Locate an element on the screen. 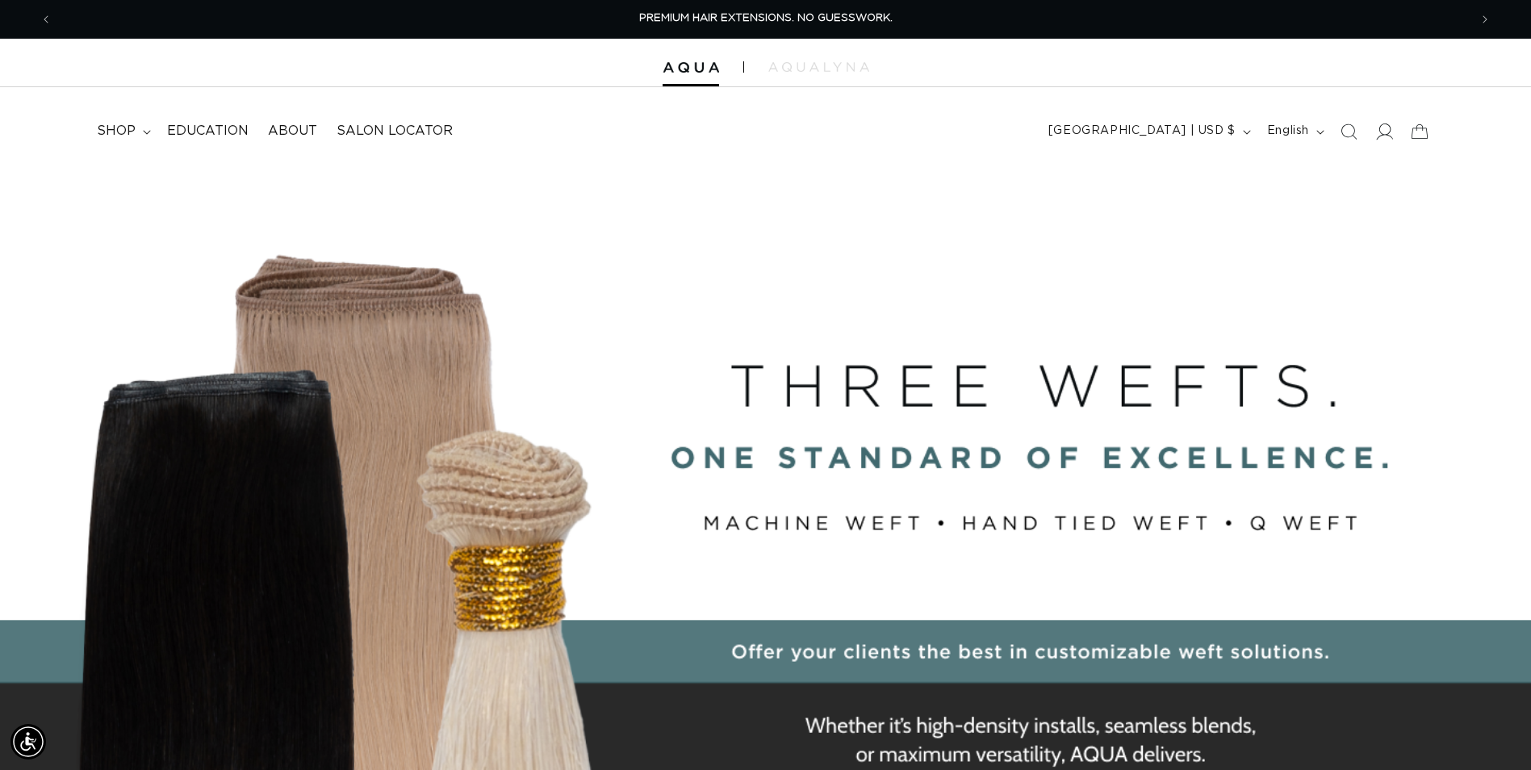 This screenshot has width=1531, height=770. span: PREMIUM HAIR EXTENSIONS. NO GUESSWORK. is located at coordinates (766, 18).